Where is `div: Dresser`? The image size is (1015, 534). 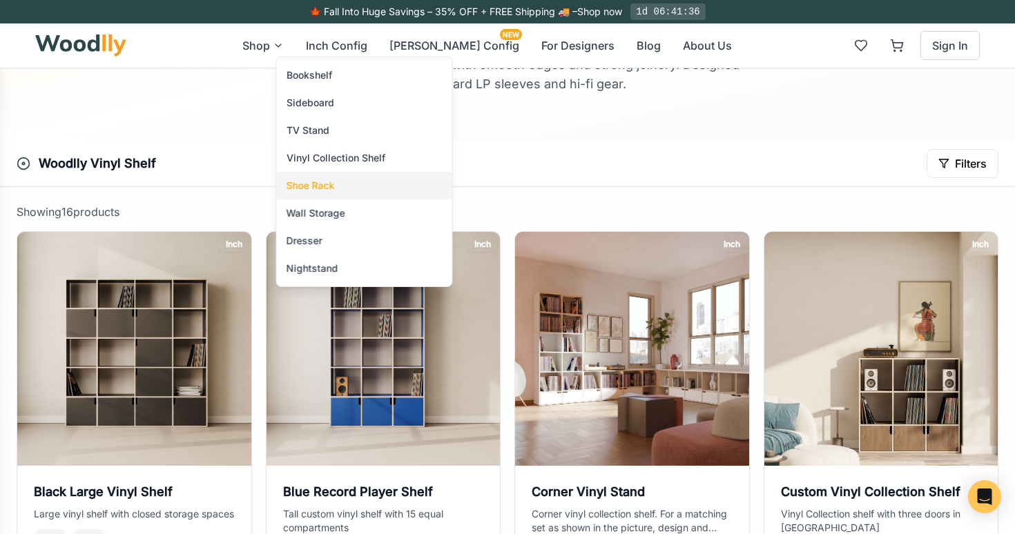
div: Dresser is located at coordinates (305, 241).